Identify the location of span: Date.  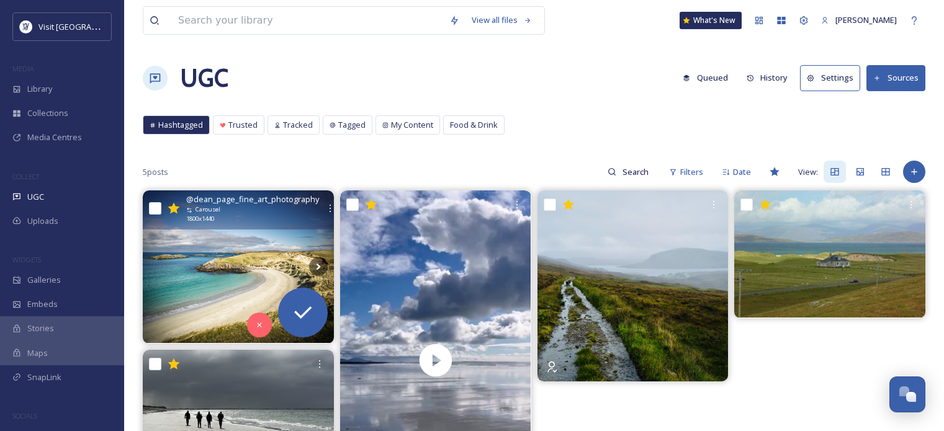
(742, 172).